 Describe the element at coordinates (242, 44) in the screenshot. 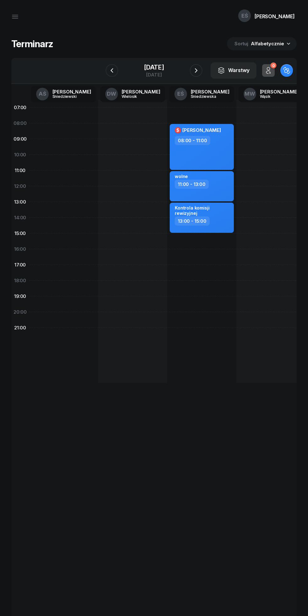

I see `span: Sortuj` at that location.